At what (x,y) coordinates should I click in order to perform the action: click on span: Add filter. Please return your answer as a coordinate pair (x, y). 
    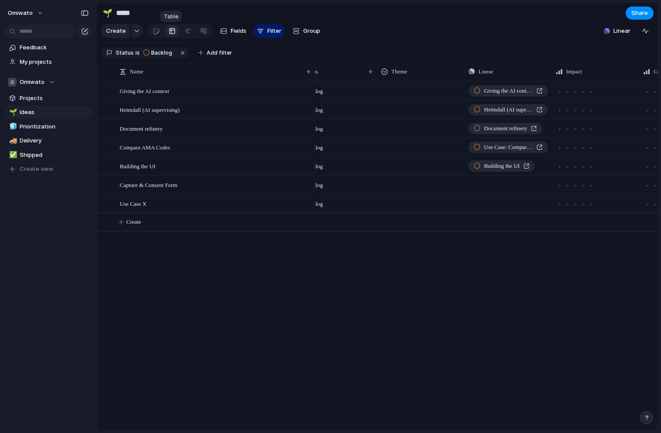
    Looking at the image, I should click on (219, 53).